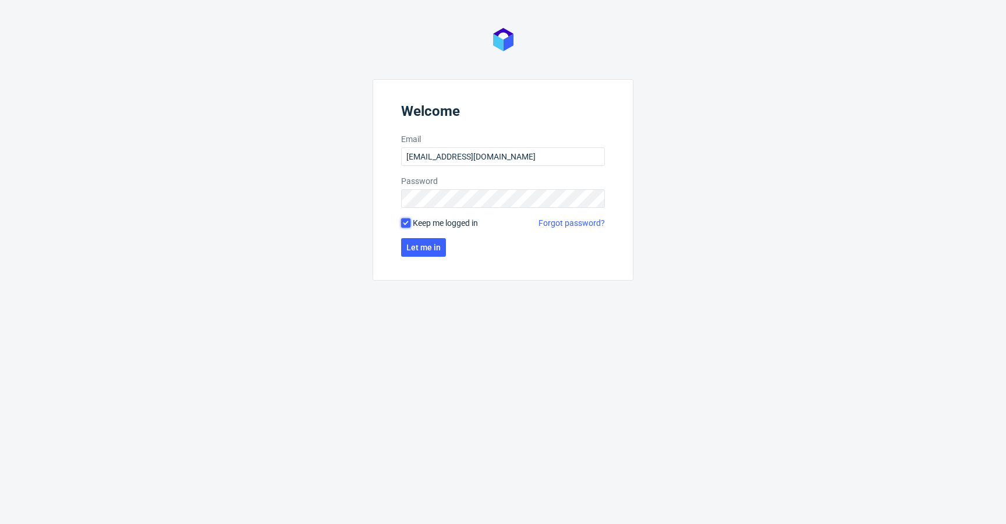  What do you see at coordinates (503, 139) in the screenshot?
I see `label: Email` at bounding box center [503, 139].